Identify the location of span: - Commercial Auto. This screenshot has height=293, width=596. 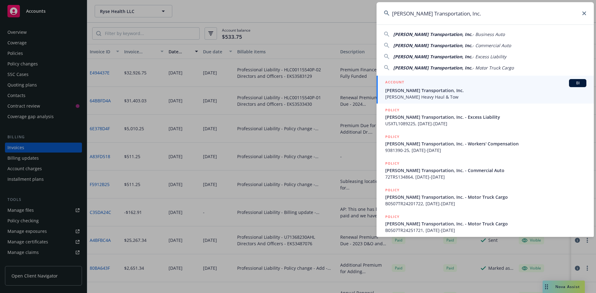
(491, 45).